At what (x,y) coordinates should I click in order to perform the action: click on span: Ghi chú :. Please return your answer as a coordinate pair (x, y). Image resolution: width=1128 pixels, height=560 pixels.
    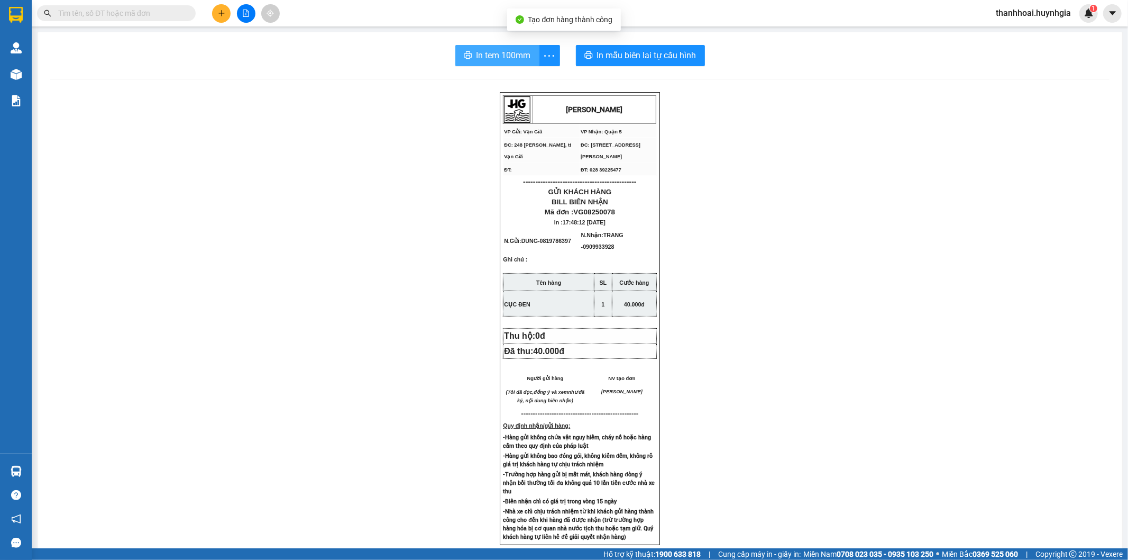
    Looking at the image, I should click on (515, 263).